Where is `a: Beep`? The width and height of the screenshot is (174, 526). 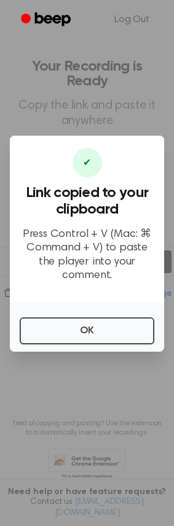 a: Beep is located at coordinates (47, 20).